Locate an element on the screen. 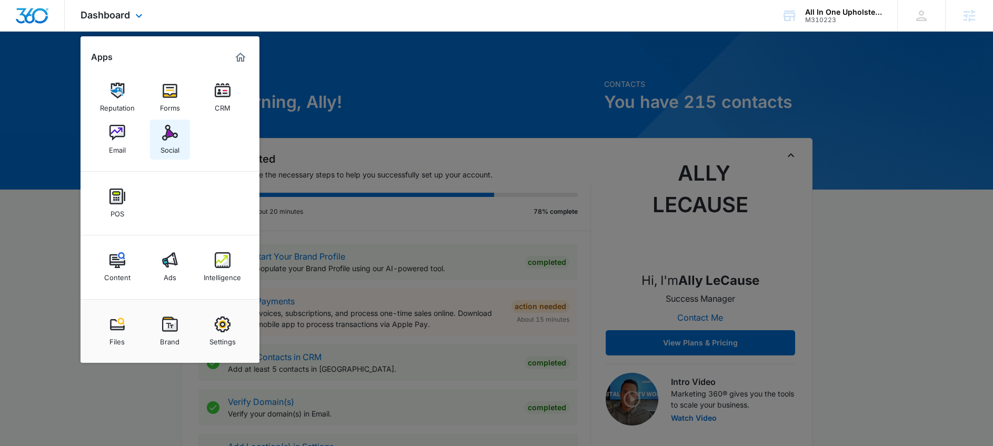 This screenshot has width=993, height=446. h2: Apps is located at coordinates (102, 57).